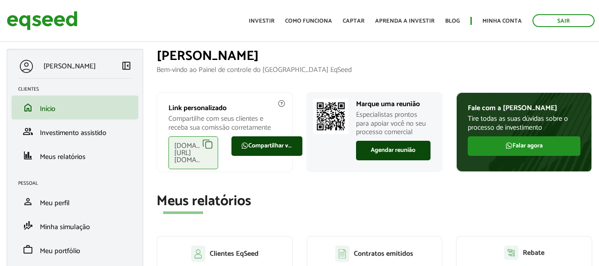  Describe the element at coordinates (75, 107) in the screenshot. I see `a: homeInício` at that location.